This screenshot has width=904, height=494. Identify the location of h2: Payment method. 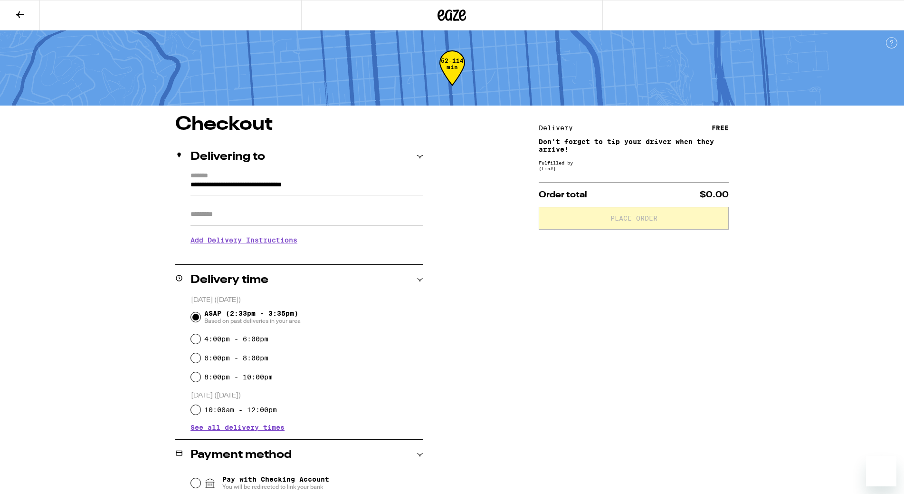
(241, 455).